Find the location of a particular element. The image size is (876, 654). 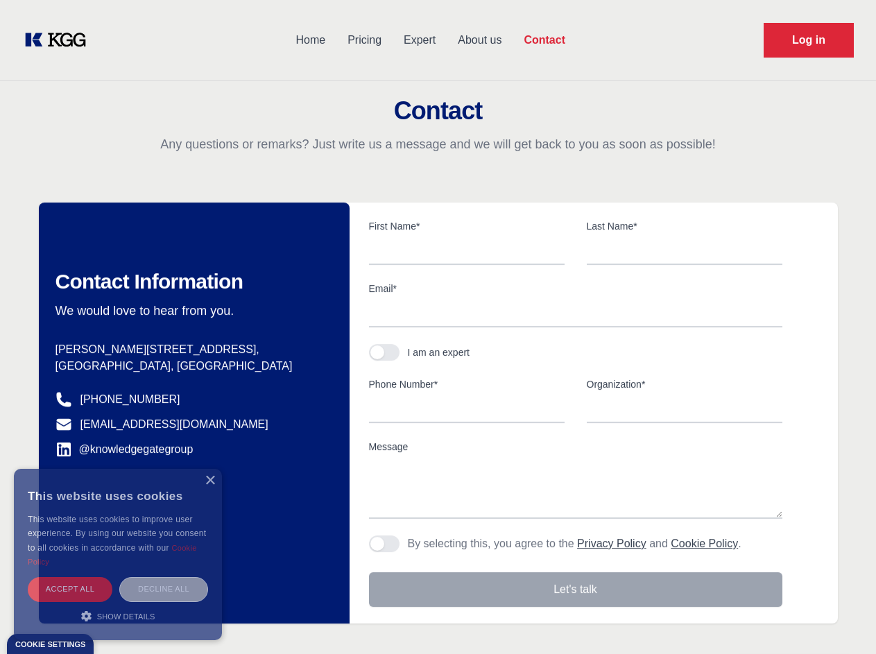

div: This website uses cookies is located at coordinates (118, 496).